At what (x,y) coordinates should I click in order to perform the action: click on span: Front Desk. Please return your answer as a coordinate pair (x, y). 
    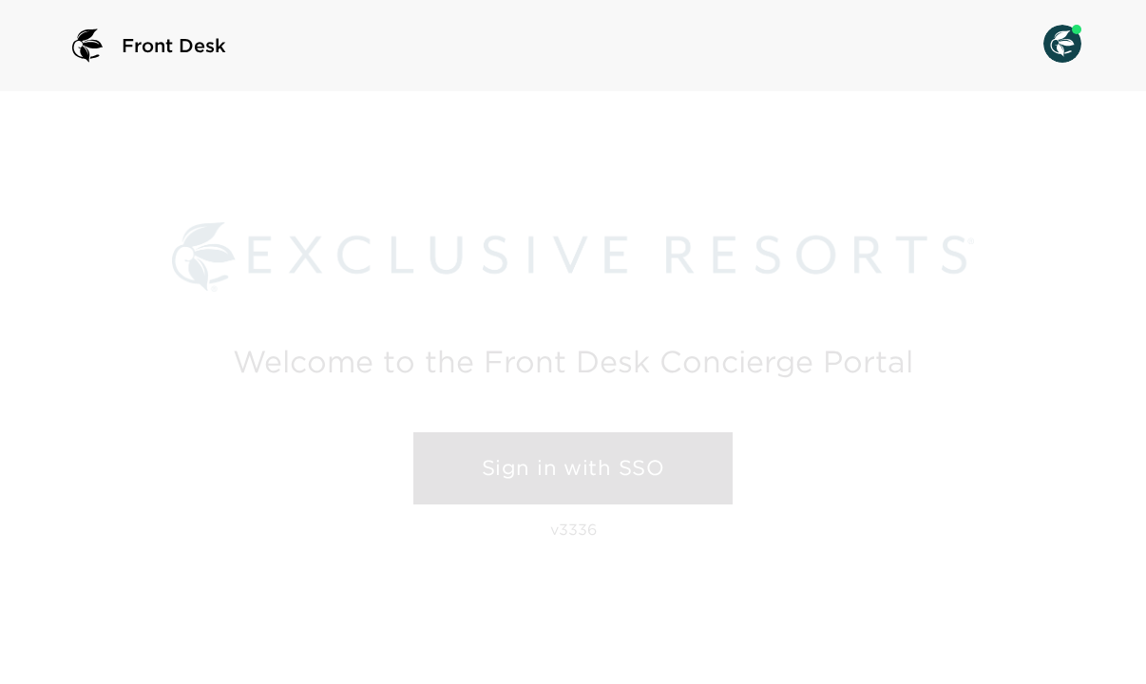
    Looking at the image, I should click on (174, 46).